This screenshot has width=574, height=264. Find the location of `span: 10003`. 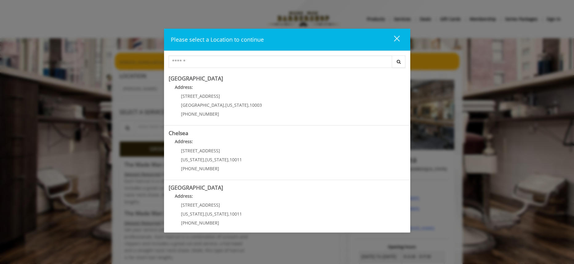

span: 10003 is located at coordinates (256, 105).